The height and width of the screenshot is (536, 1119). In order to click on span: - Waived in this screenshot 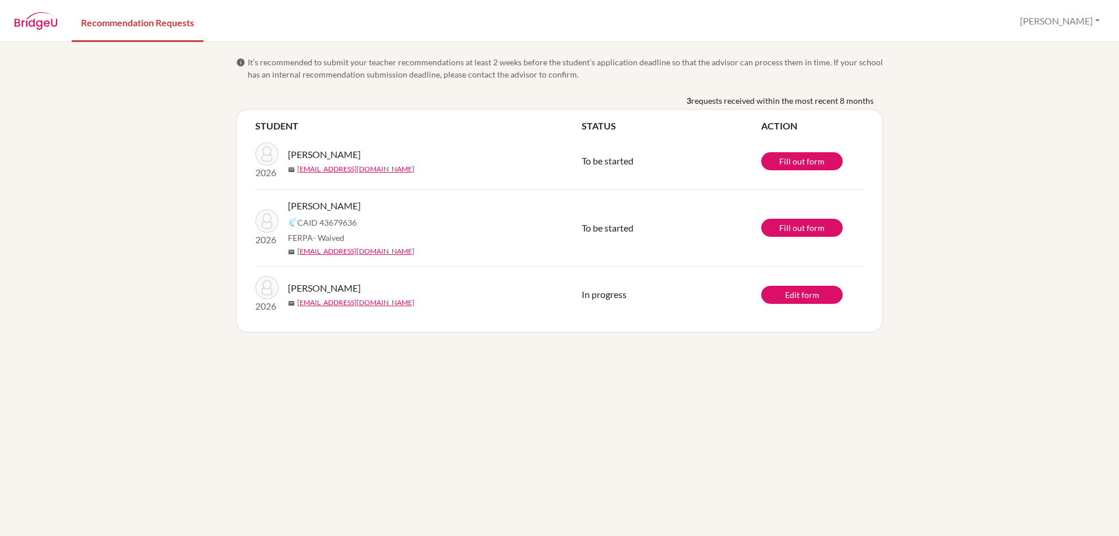, I will do `click(329, 237)`.